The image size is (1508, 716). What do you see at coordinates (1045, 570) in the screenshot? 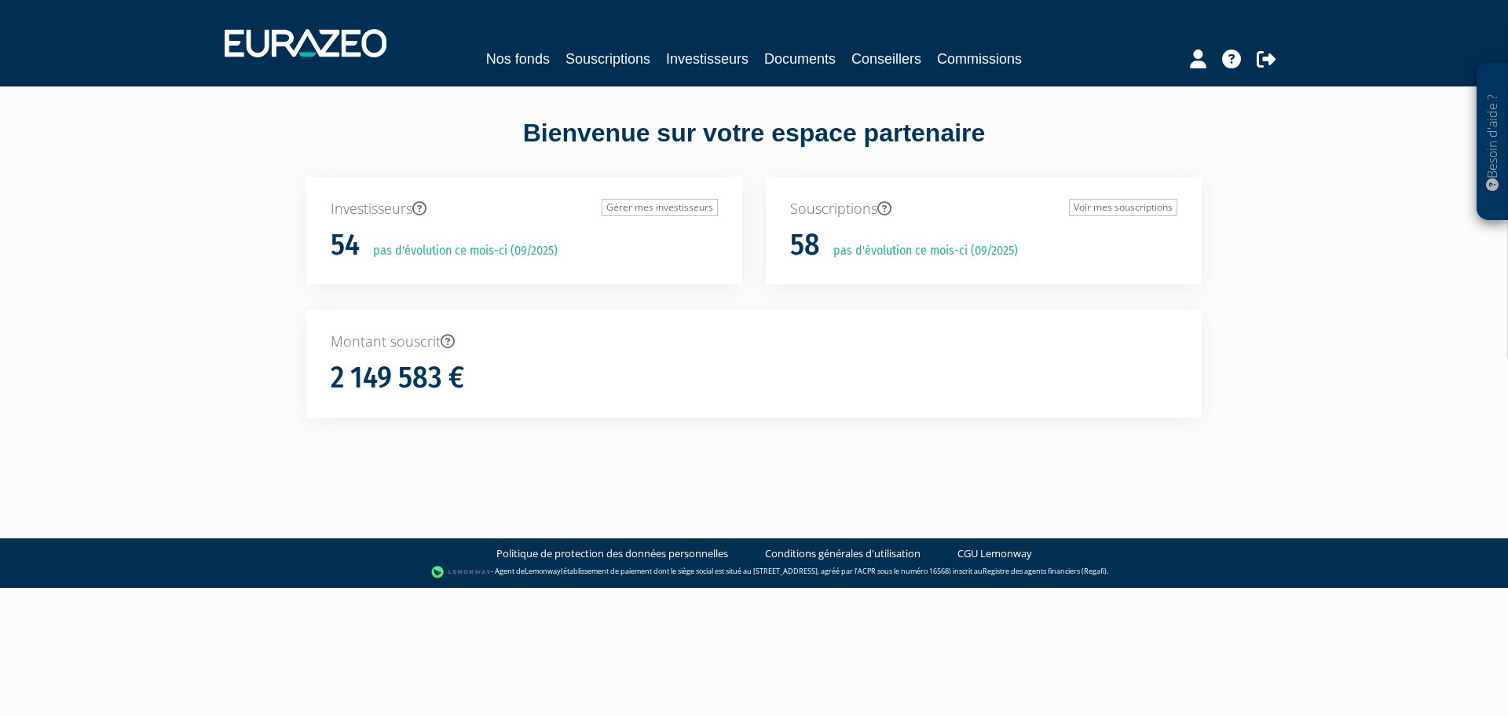
I see `a: Registre des agents financiers (Regafi)` at bounding box center [1045, 570].